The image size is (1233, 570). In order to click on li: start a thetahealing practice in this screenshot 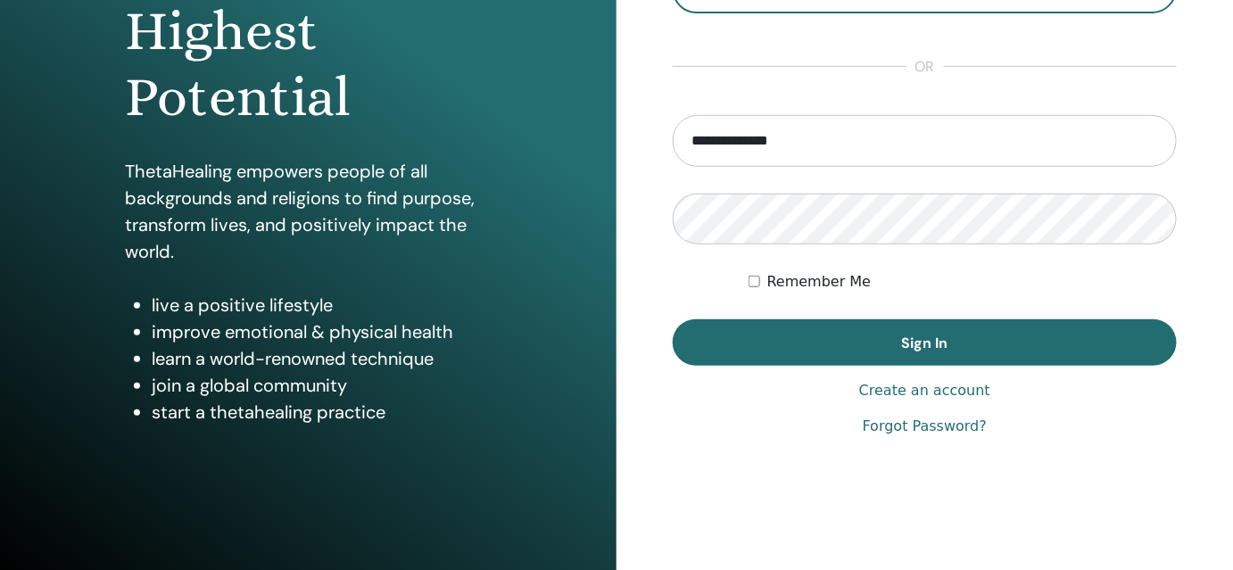, I will do `click(321, 412)`.